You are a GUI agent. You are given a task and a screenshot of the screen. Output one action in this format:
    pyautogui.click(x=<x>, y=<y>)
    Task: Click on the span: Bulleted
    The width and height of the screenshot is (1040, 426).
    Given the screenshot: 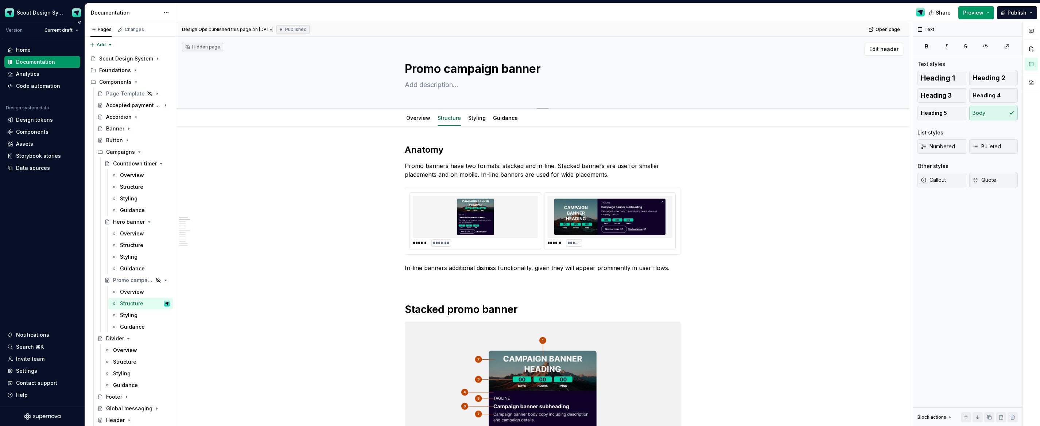 What is the action you would take?
    pyautogui.click(x=987, y=147)
    